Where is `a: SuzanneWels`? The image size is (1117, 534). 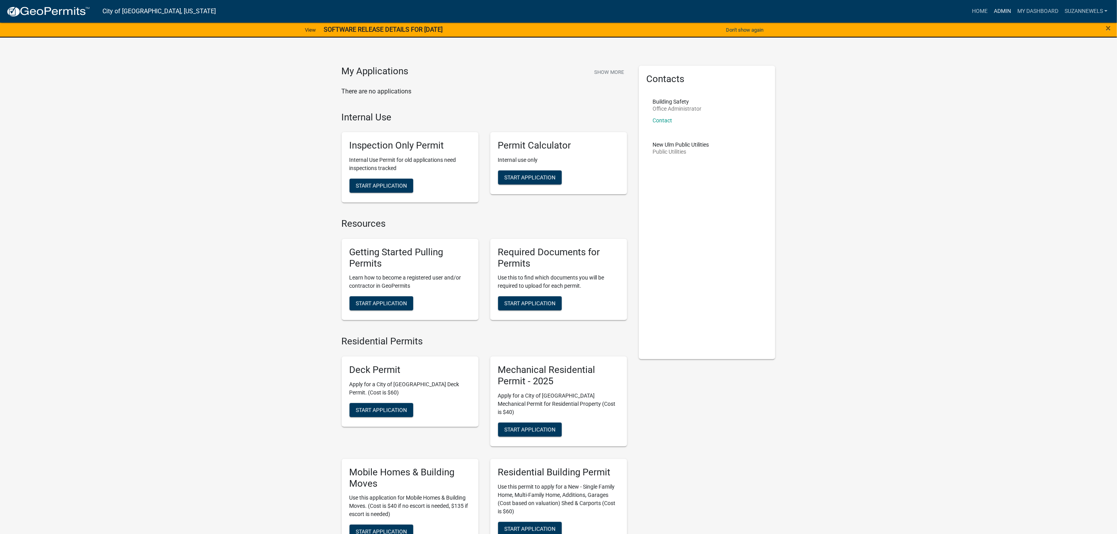 a: SuzanneWels is located at coordinates (1086, 11).